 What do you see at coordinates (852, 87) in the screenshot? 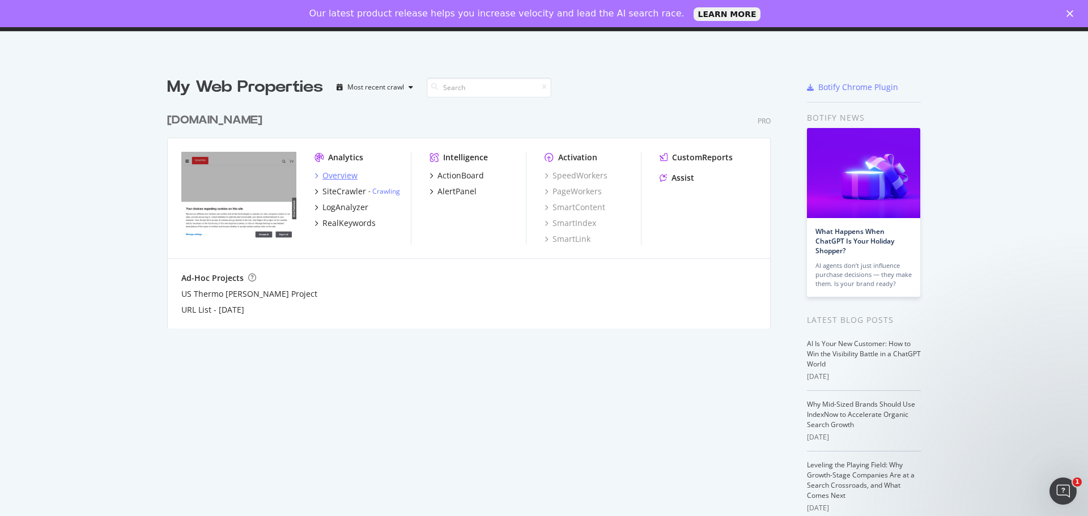
I see `a: Botify Chrome Plugin` at bounding box center [852, 87].